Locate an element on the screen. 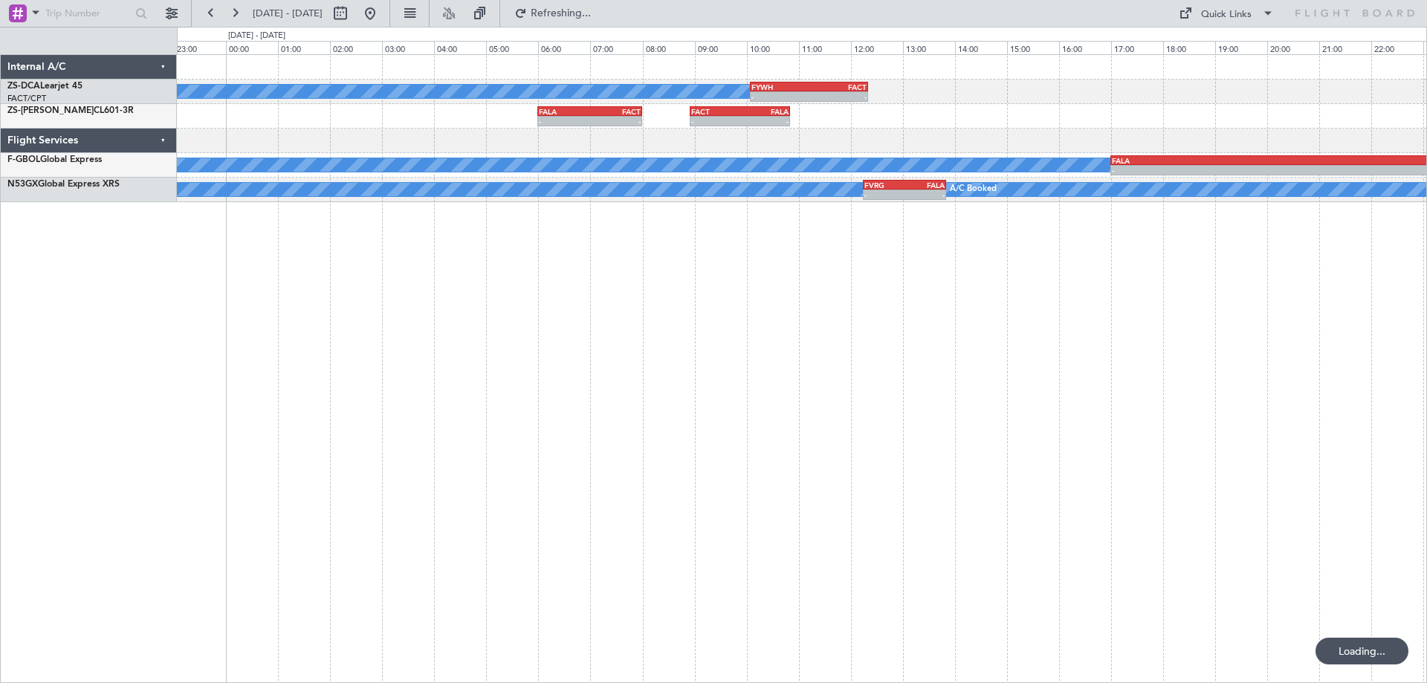 The width and height of the screenshot is (1427, 683). div: 04:00 is located at coordinates (460, 48).